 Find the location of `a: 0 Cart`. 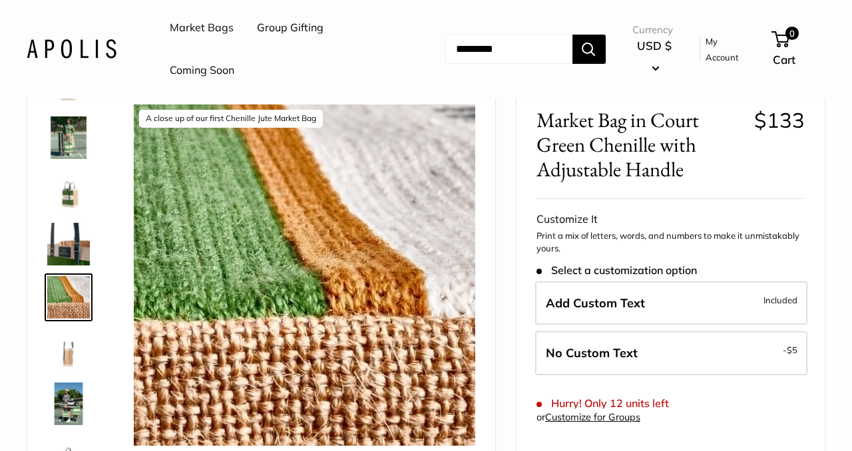

a: 0 Cart is located at coordinates (799, 49).